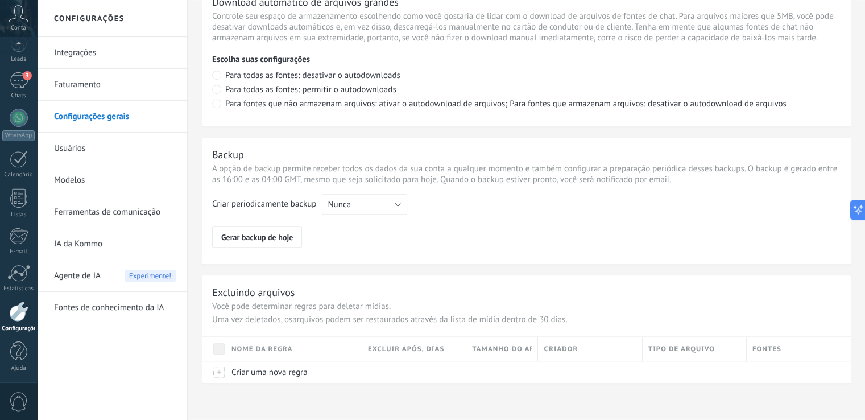 Image resolution: width=865 pixels, height=420 pixels. What do you see at coordinates (115, 148) in the screenshot?
I see `a: Usuários` at bounding box center [115, 148].